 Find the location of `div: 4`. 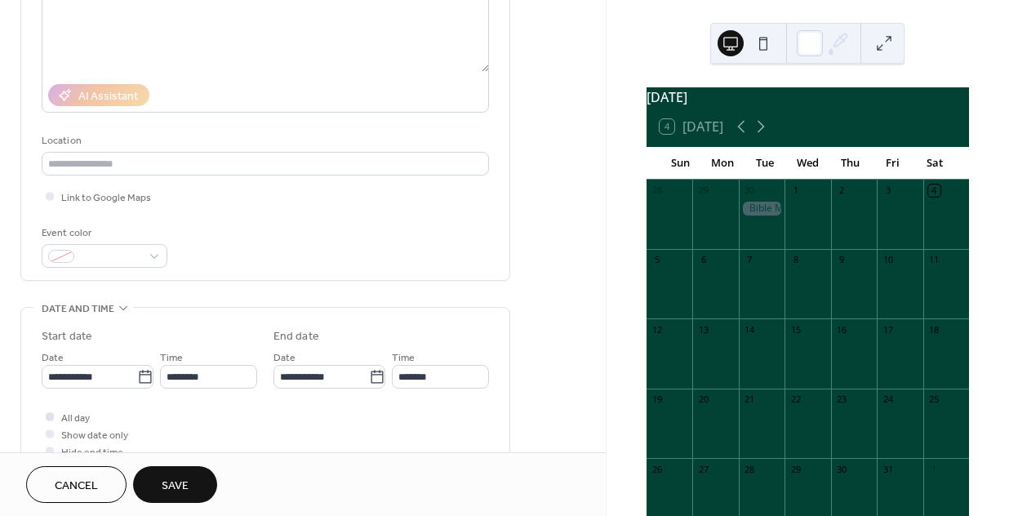

div: 4 is located at coordinates (934, 190).